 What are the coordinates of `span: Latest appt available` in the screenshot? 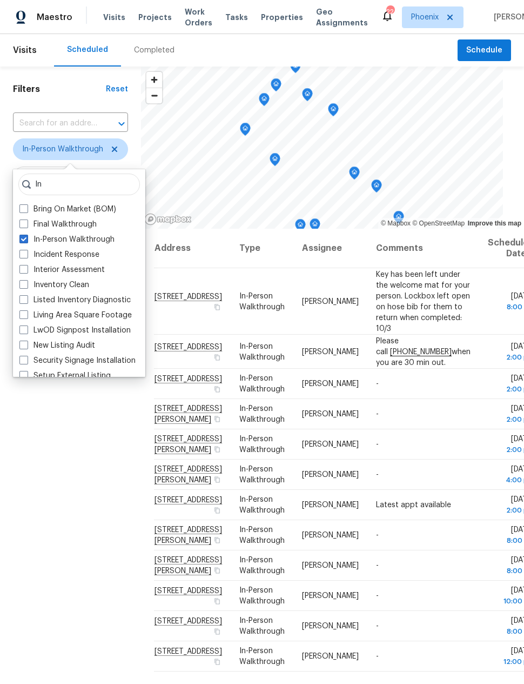 It's located at (414, 505).